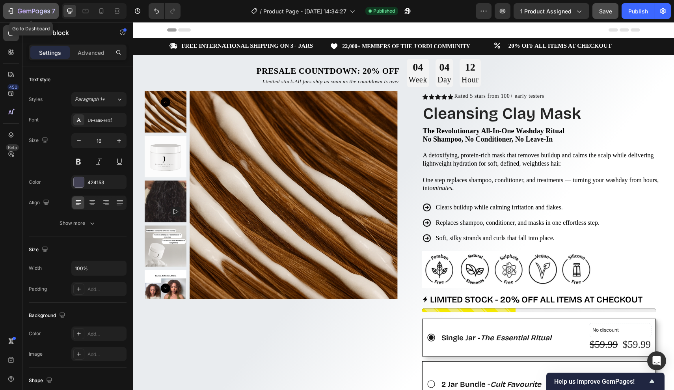  What do you see at coordinates (145, 59) in the screenshot?
I see `span: Limited stock.` at bounding box center [145, 59].